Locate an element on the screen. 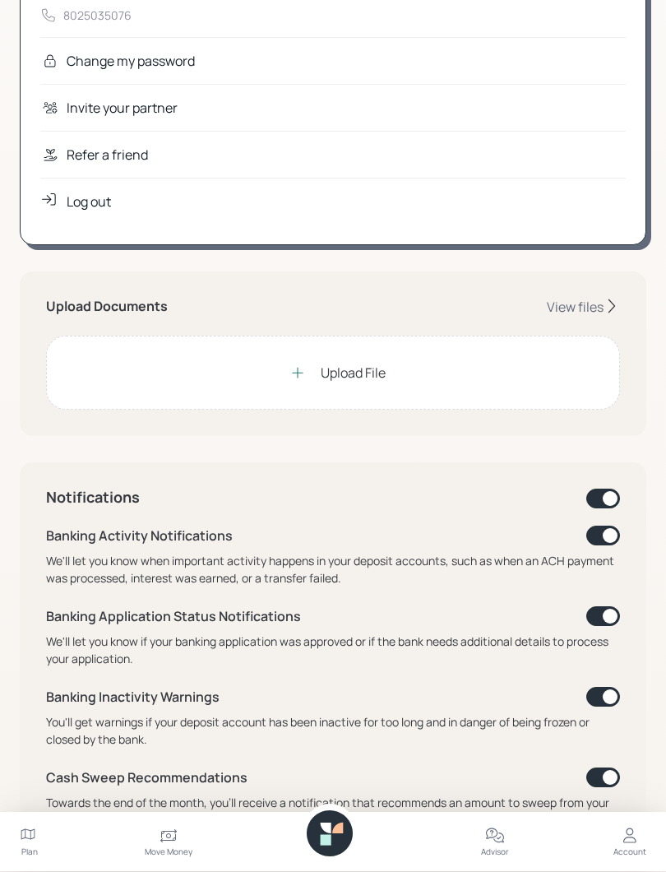 The width and height of the screenshot is (666, 872). h5: Upload Documents is located at coordinates (107, 307).